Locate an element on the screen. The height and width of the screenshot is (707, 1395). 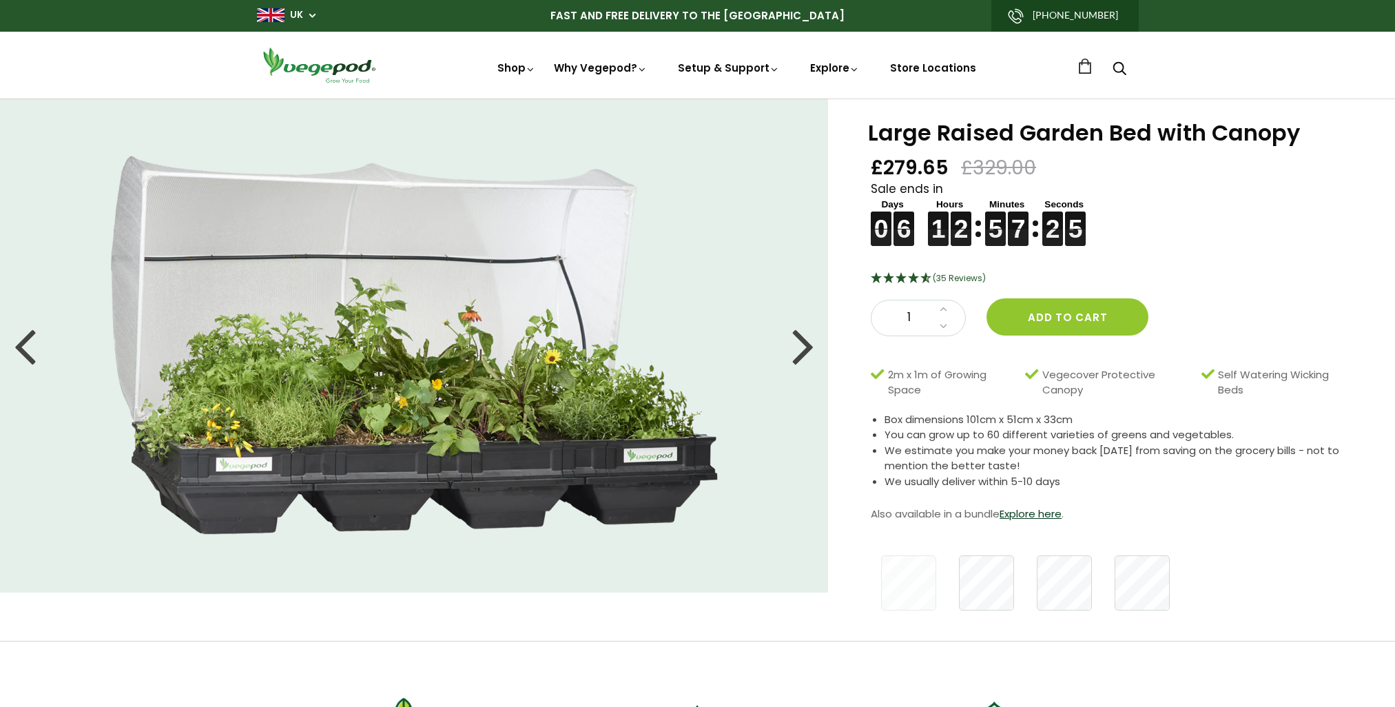
figure: 1 is located at coordinates (938, 220).